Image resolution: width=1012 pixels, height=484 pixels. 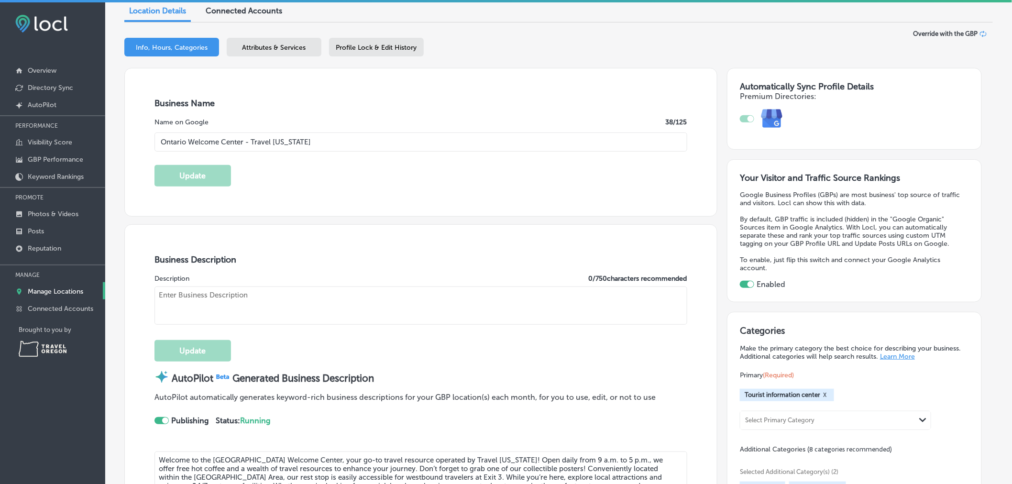 What do you see at coordinates (945, 33) in the screenshot?
I see `span: Override with the GBP` at bounding box center [945, 33].